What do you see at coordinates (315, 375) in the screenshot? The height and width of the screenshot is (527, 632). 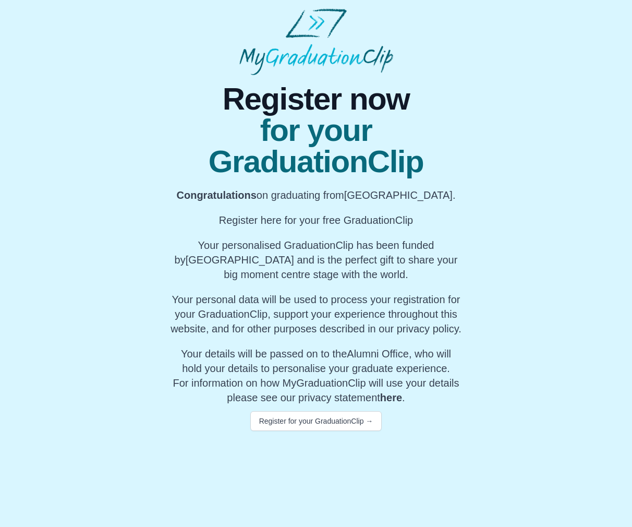 I see `span: For information on how MyGraduationClip will use your details please see our privacy statement .` at bounding box center [315, 375].